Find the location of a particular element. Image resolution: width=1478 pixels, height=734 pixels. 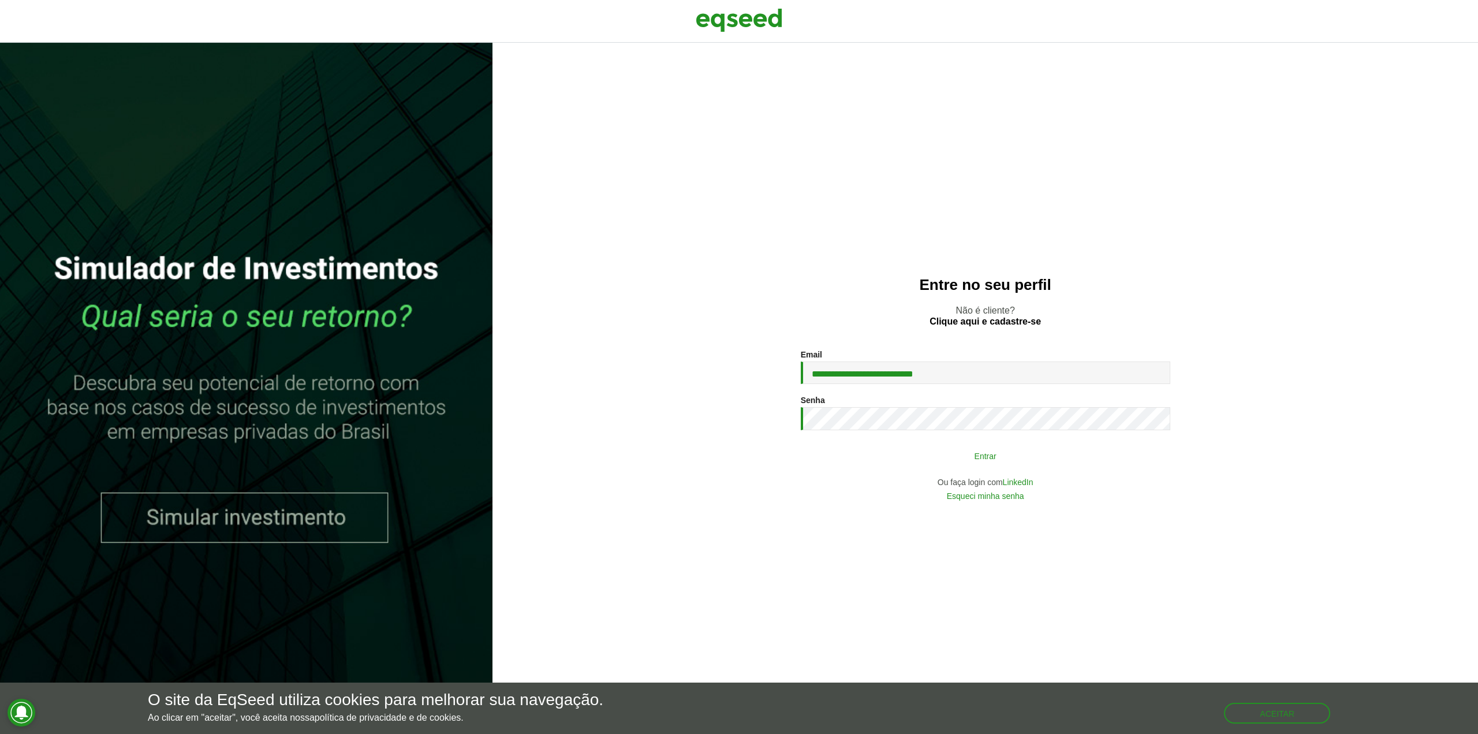

a: política de privacidade e de cookies is located at coordinates (388, 718).